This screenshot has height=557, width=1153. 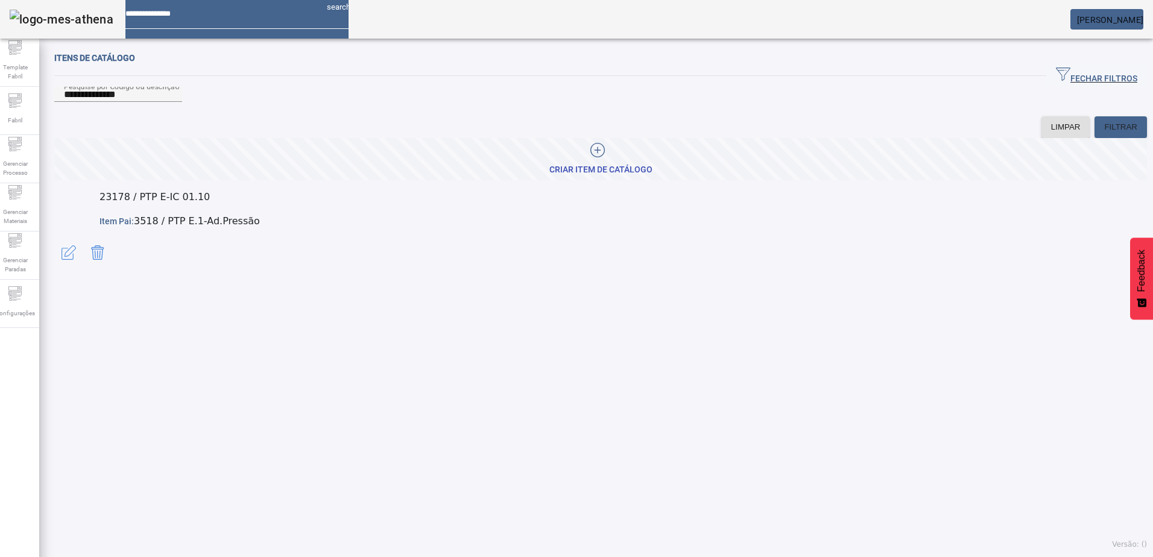 I want to click on span: Item Pai:, so click(x=116, y=221).